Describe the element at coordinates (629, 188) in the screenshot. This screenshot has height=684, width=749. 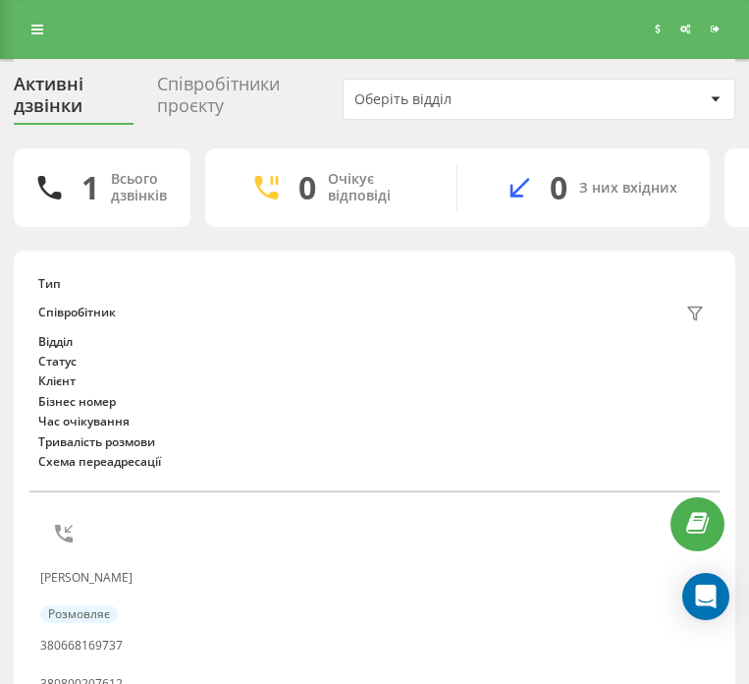
I see `div: З них вхідних` at that location.